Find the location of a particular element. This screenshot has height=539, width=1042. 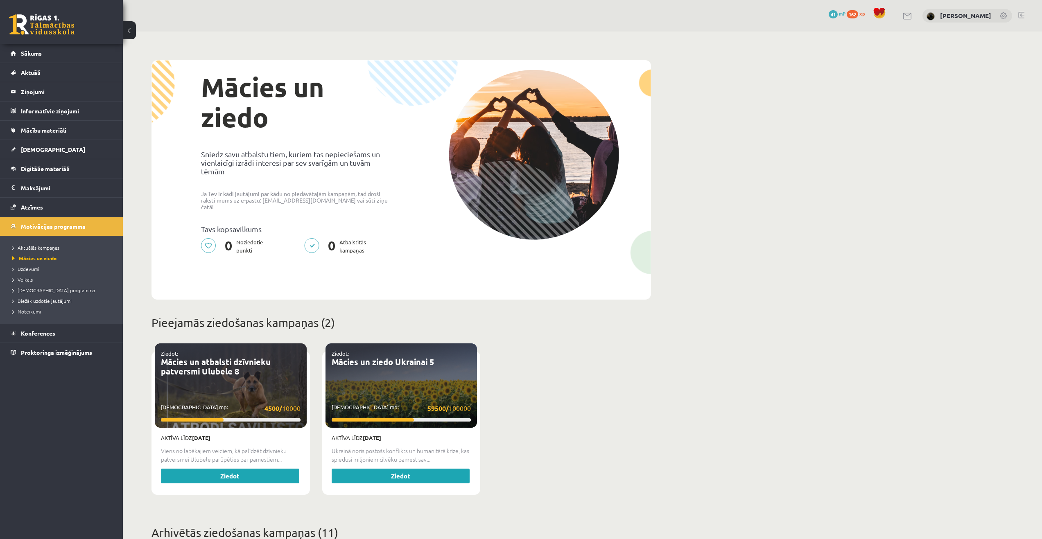

a: 162 xp is located at coordinates (858, 14).